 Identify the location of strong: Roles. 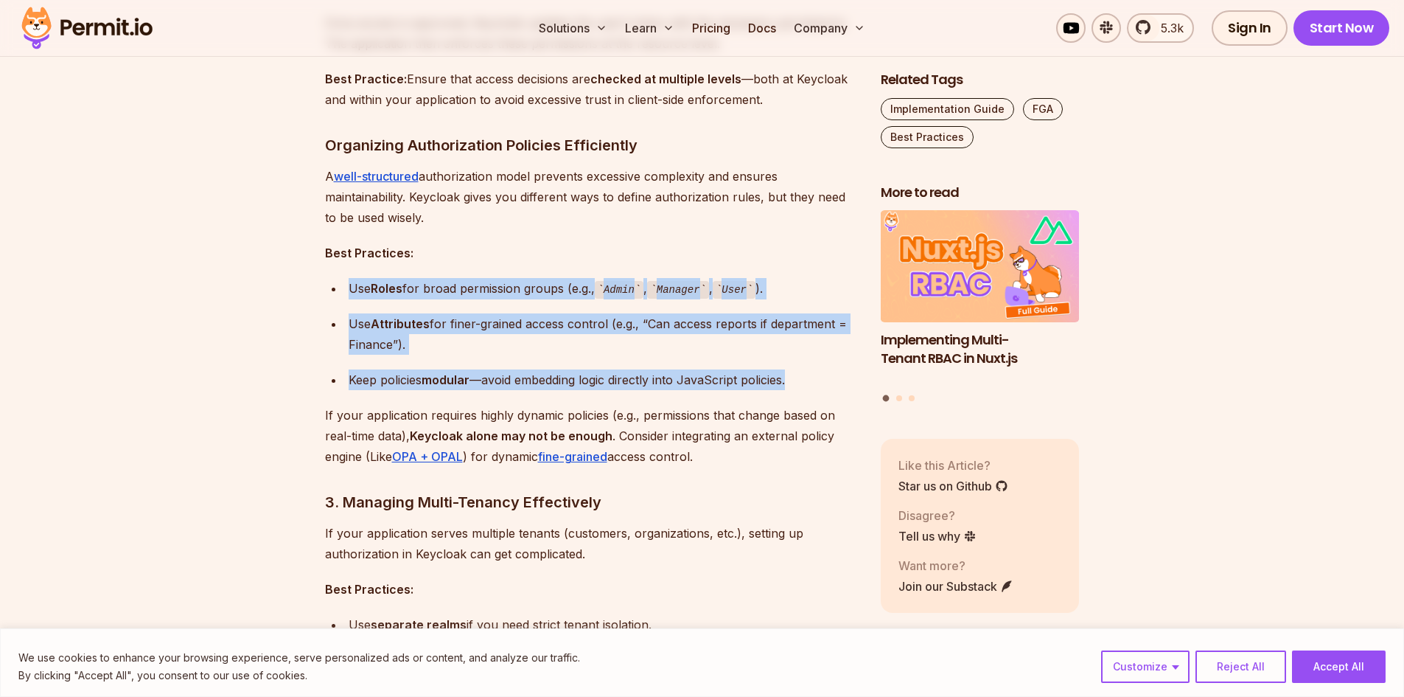
(386, 288).